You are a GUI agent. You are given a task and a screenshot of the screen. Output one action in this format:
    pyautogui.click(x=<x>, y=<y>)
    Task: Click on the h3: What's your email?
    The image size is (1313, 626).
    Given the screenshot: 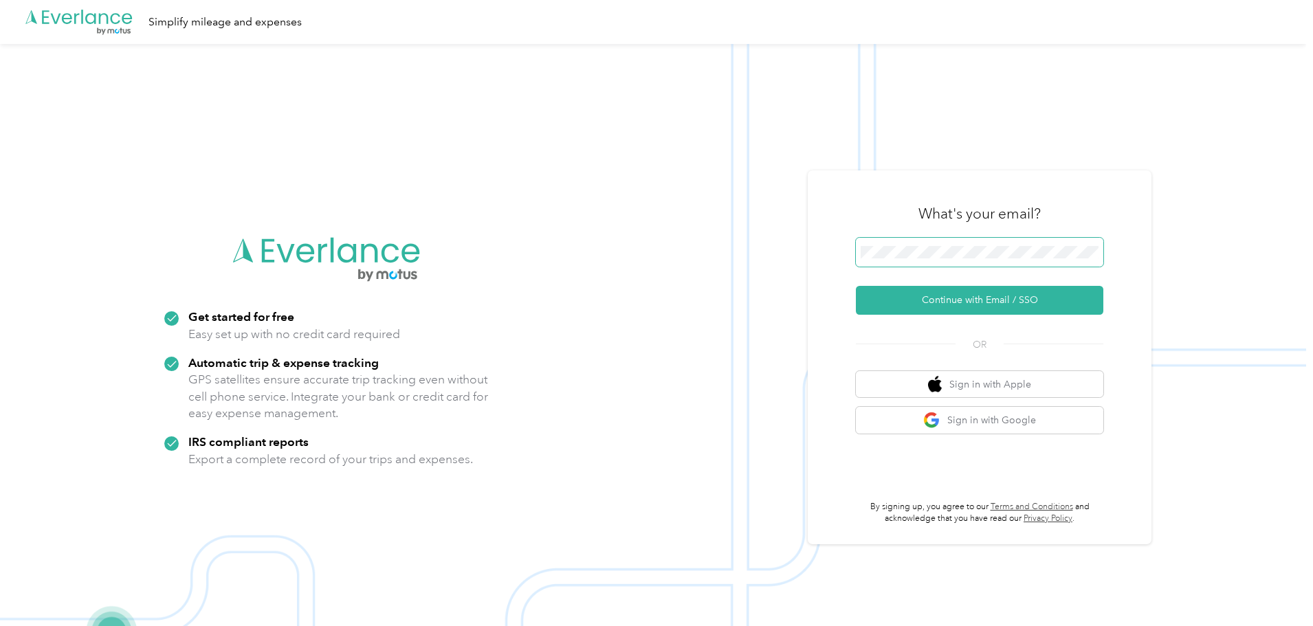 What is the action you would take?
    pyautogui.click(x=980, y=214)
    